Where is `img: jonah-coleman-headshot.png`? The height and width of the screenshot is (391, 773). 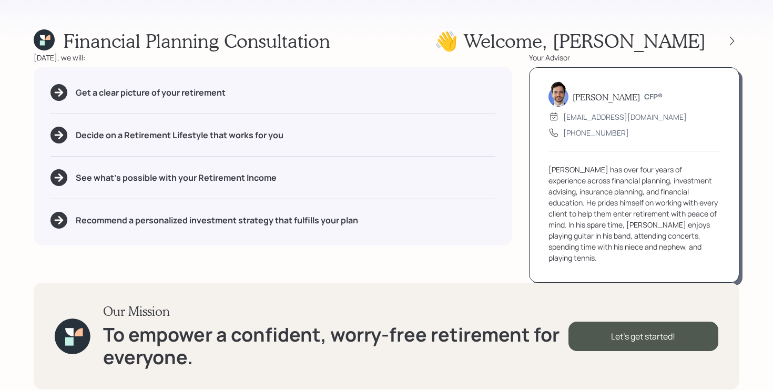 img: jonah-coleman-headshot.png is located at coordinates (559, 94).